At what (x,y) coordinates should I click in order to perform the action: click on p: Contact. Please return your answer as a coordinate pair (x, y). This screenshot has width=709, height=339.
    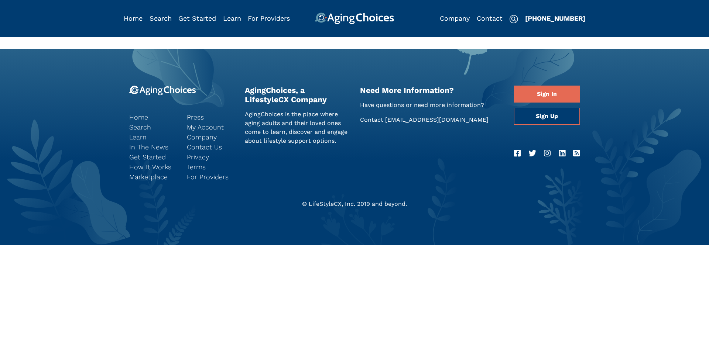
    Looking at the image, I should click on (431, 120).